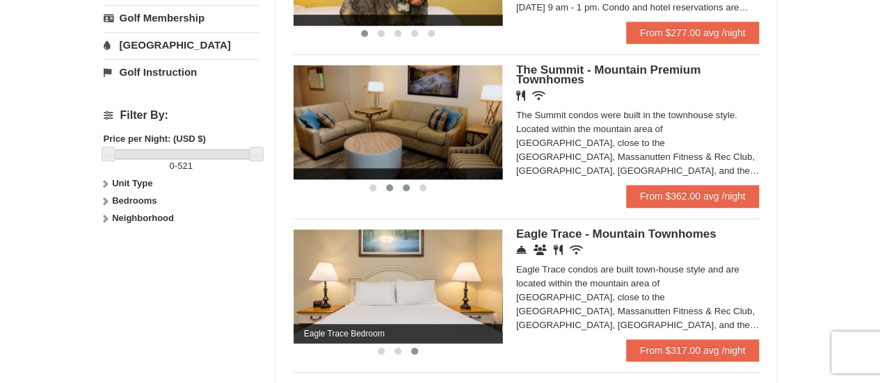  What do you see at coordinates (132, 183) in the screenshot?
I see `strong: Unit Type` at bounding box center [132, 183].